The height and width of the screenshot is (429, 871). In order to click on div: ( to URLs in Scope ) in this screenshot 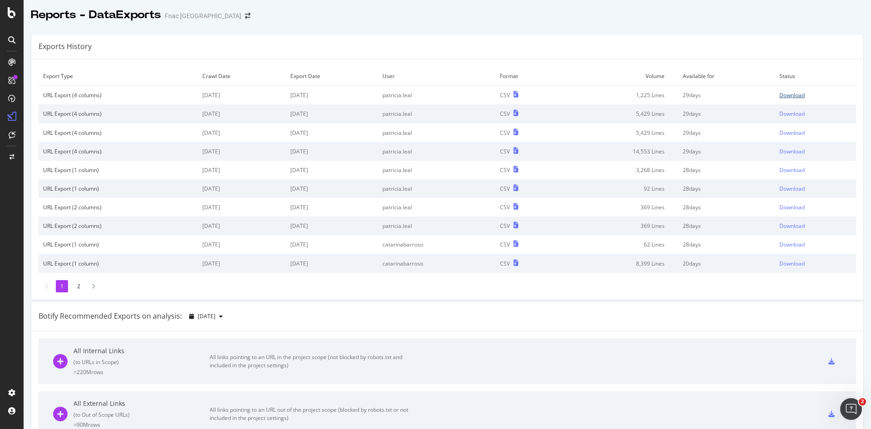, I will do `click(142, 362)`.